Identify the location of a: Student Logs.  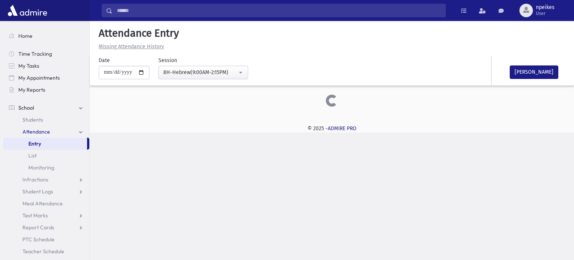
(46, 191).